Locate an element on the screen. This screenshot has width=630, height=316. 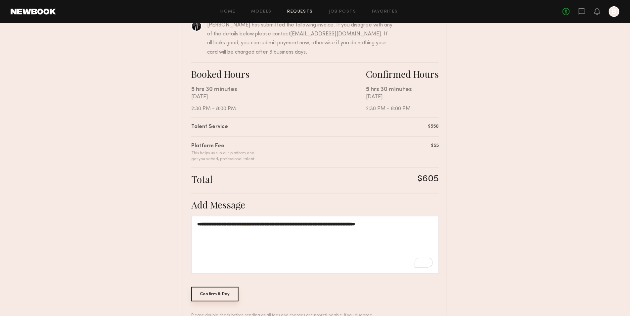
div: Platform Fee is located at coordinates (223, 146).